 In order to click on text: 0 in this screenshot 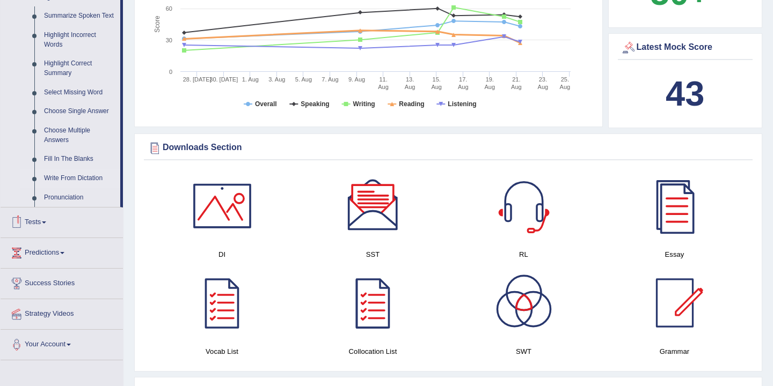, I will do `click(171, 72)`.